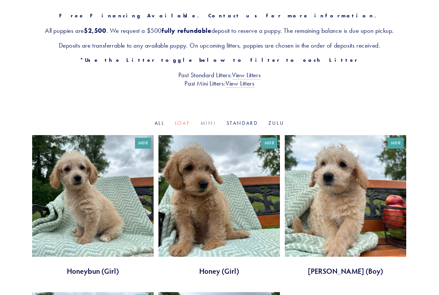 This screenshot has width=439, height=295. What do you see at coordinates (159, 123) in the screenshot?
I see `a: All` at bounding box center [159, 123].